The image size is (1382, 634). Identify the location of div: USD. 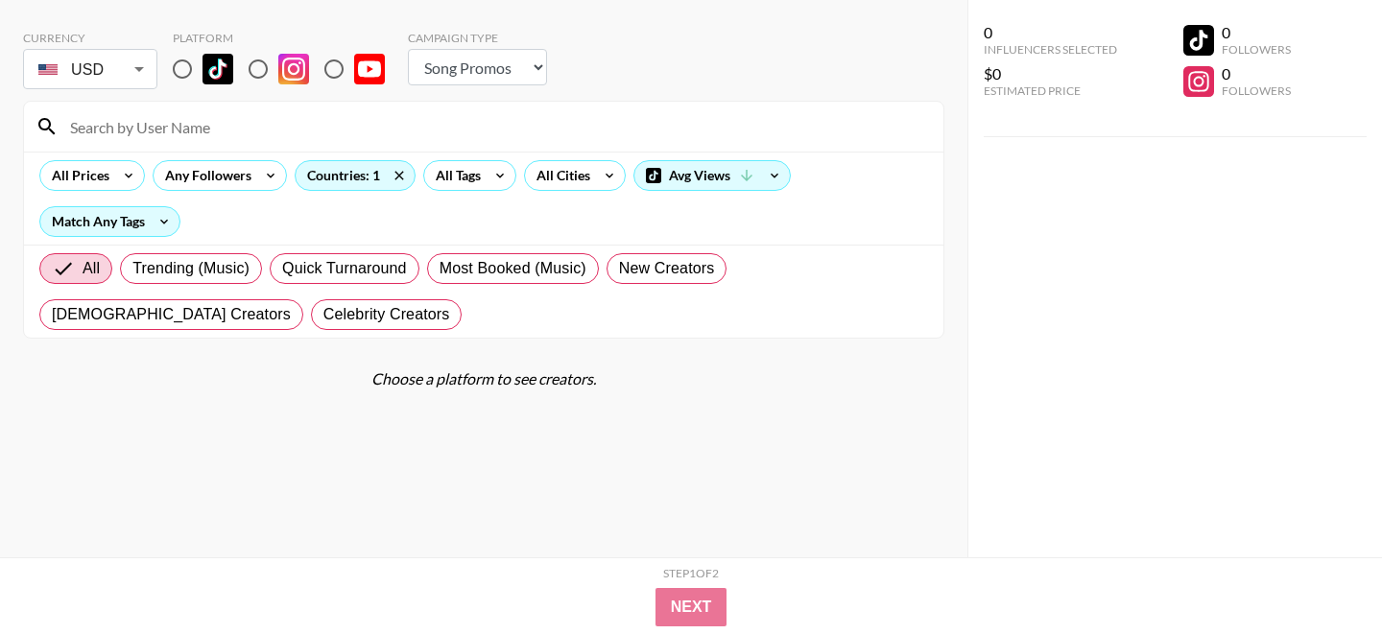
(90, 69).